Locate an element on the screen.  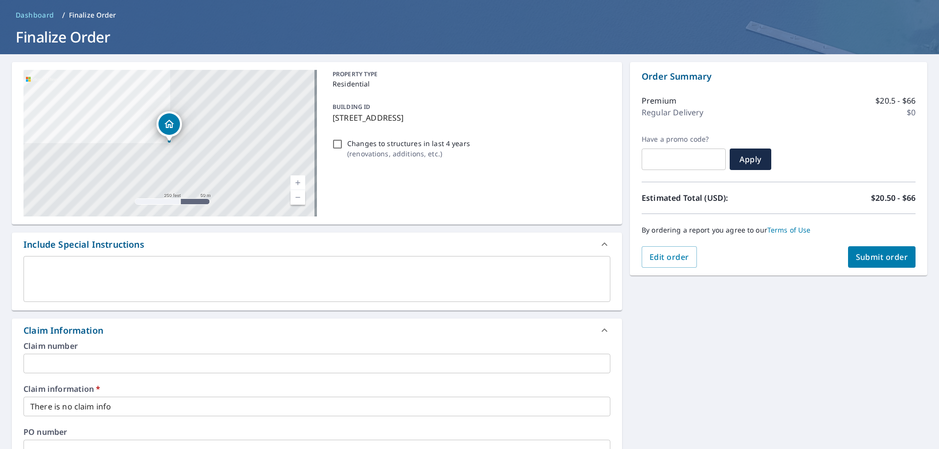
h1: Finalize Order is located at coordinates (470, 37).